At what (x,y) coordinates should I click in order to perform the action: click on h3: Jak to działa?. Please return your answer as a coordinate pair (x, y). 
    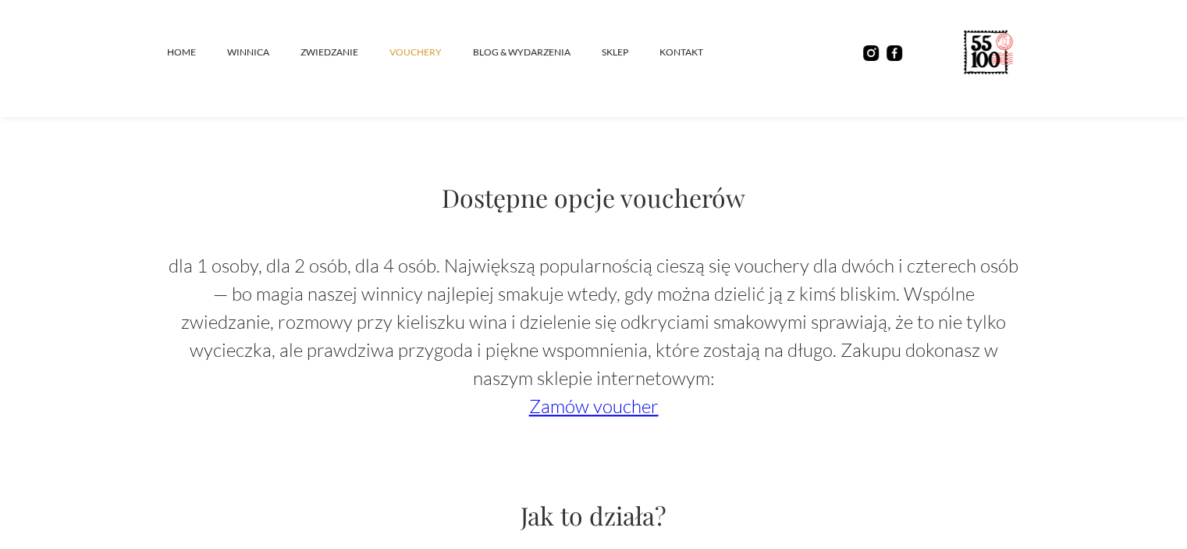
    Looking at the image, I should click on (594, 514).